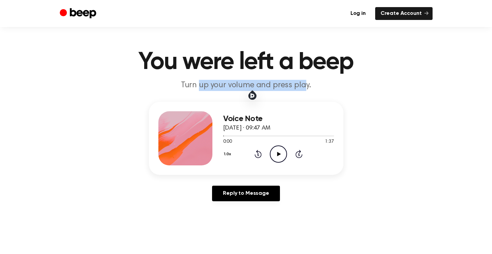 Image resolution: width=492 pixels, height=254 pixels. I want to click on p: Turn up your volume and press play., so click(246, 85).